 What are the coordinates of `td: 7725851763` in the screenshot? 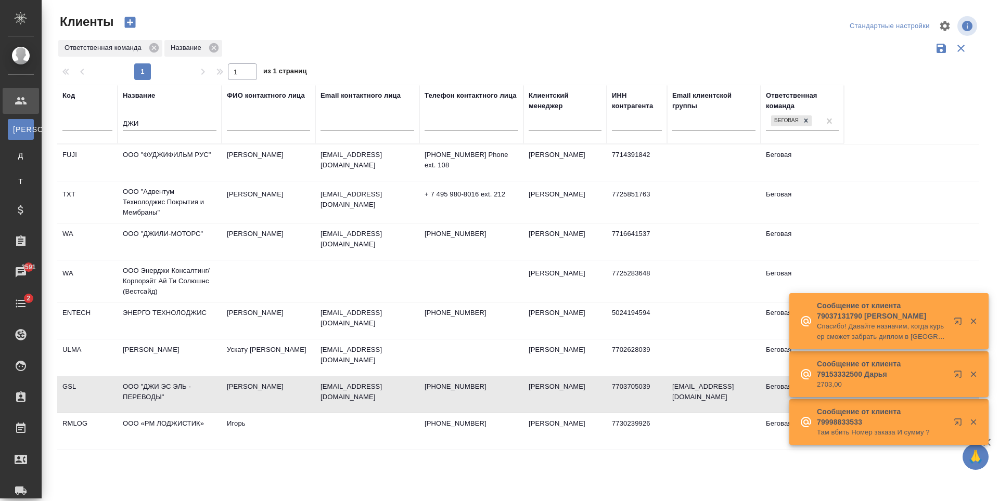 It's located at (637, 202).